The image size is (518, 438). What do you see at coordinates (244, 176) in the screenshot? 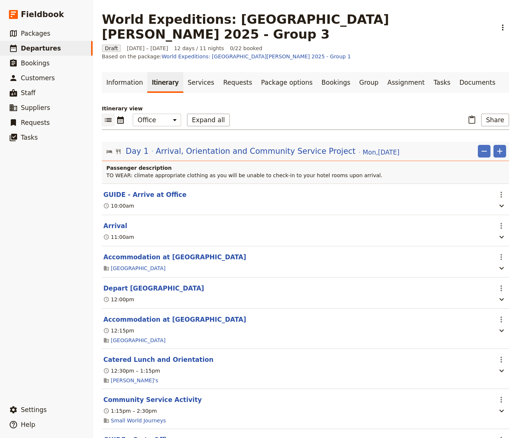
I see `span: TO WEAR: climate appropriate clothing as you will be unable to check-in to your hotel rooms upon ...` at bounding box center [244, 176].